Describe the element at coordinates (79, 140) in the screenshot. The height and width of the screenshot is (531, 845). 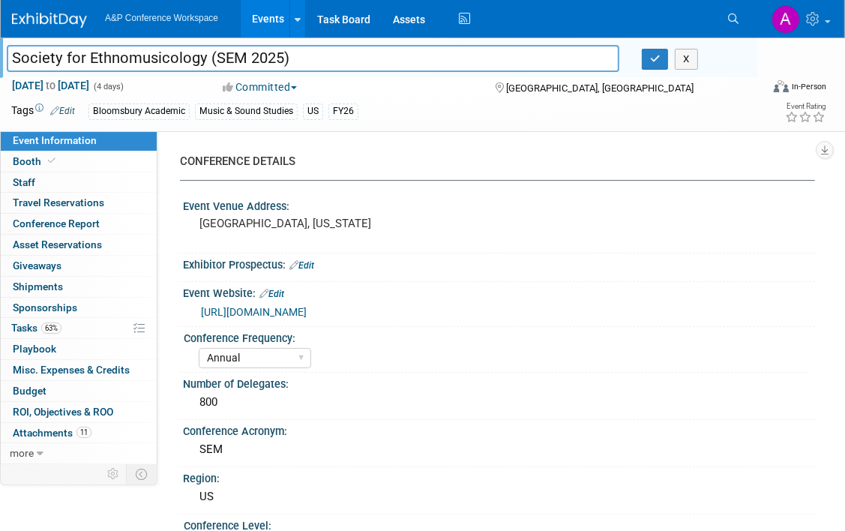
I see `a: Event Information` at that location.